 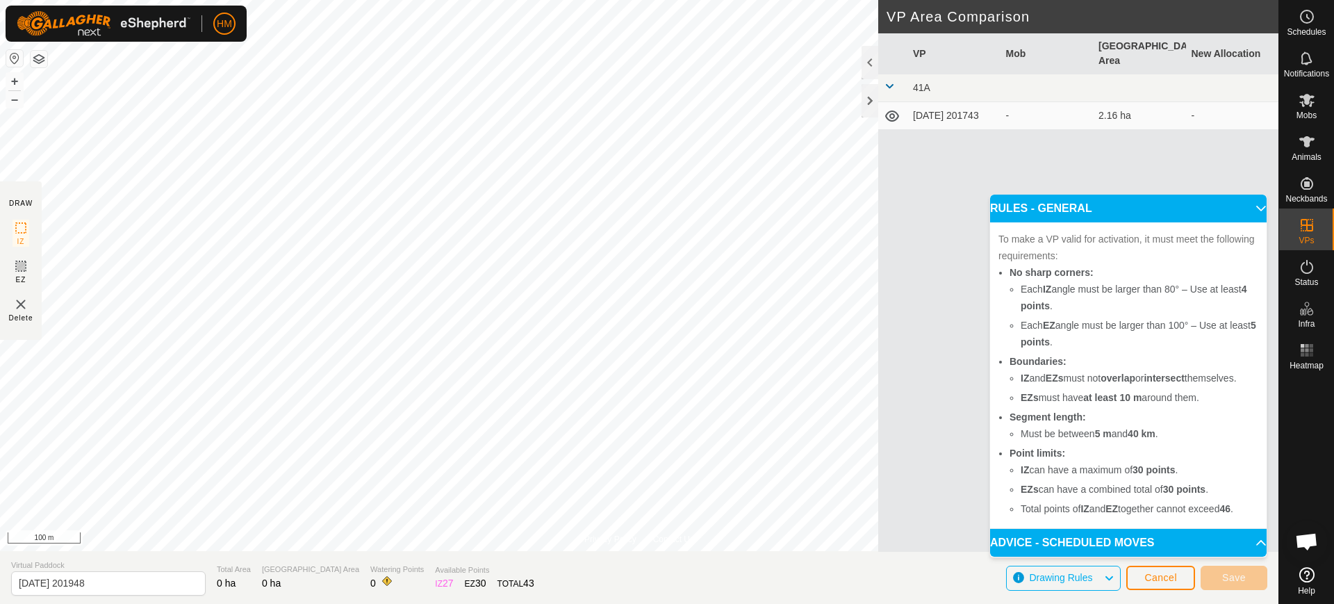 What do you see at coordinates (1112, 397) in the screenshot?
I see `b: at least 10 m` at bounding box center [1112, 397].